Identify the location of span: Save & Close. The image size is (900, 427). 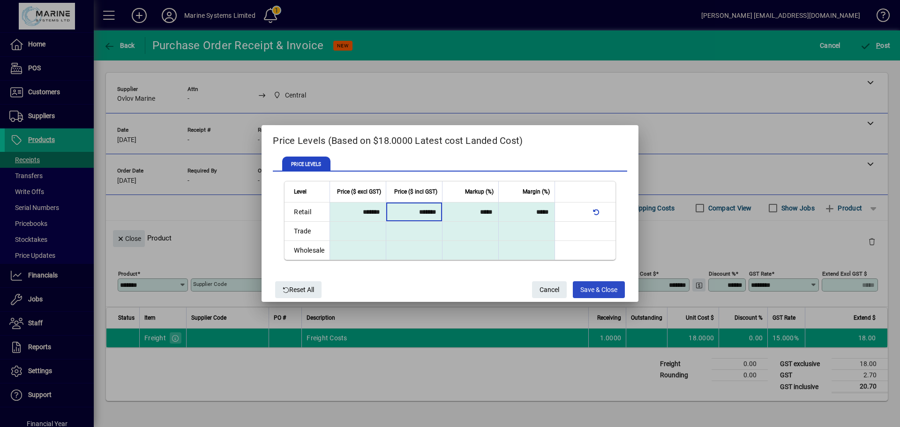
(598, 290).